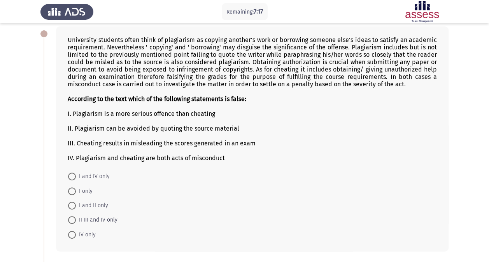  I want to click on span: I and IV only, so click(93, 177).